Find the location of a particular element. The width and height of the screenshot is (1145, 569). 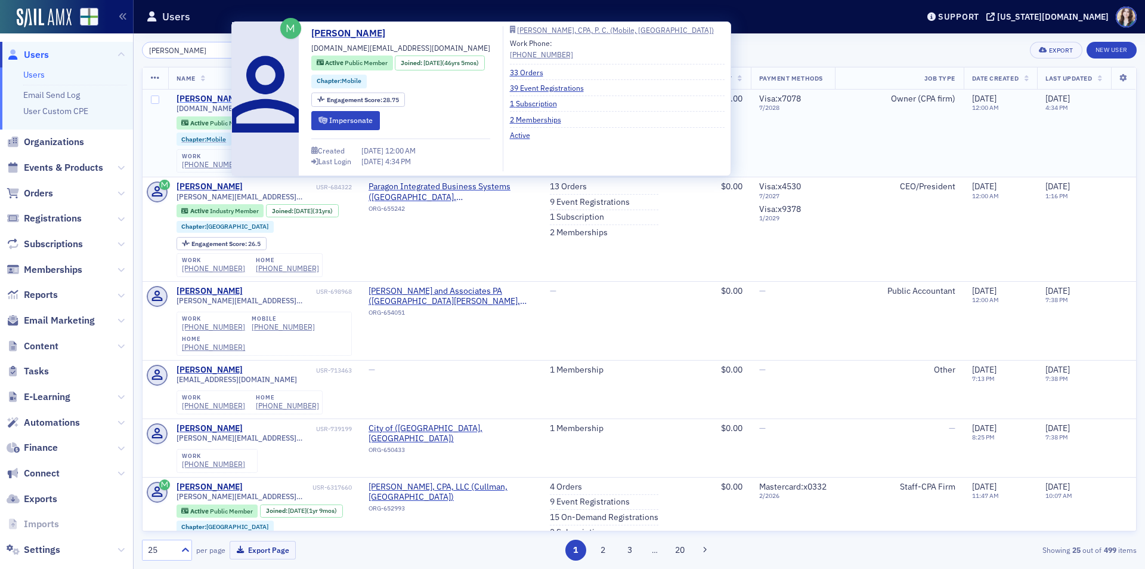

a: Settings is located at coordinates (33, 549).